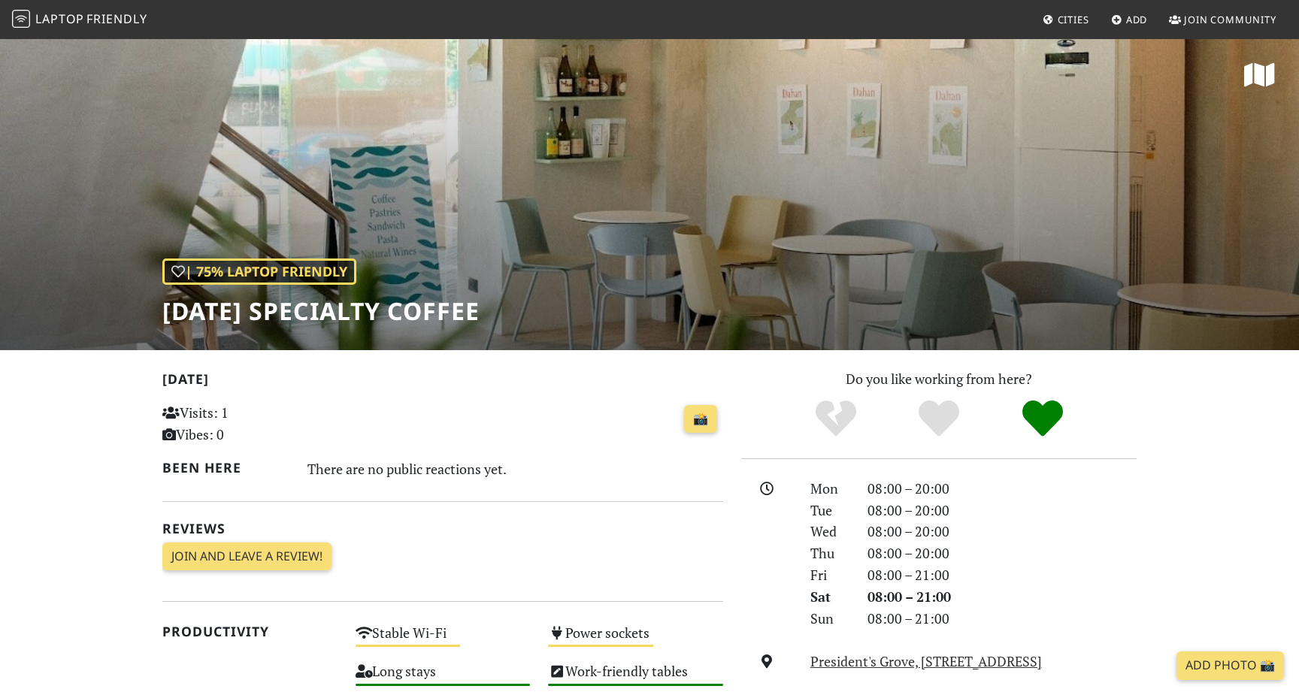 The width and height of the screenshot is (1299, 695). Describe the element at coordinates (830, 510) in the screenshot. I see `div: Tue` at that location.